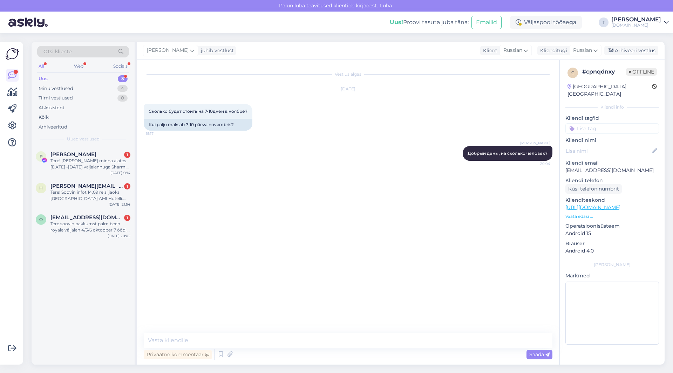 Image resolution: width=673 pixels, height=373 pixels. Describe the element at coordinates (53, 127) in the screenshot. I see `div: Arhiveeritud` at that location.